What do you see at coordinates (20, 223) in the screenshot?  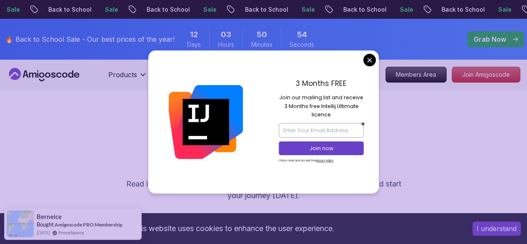 I see `img: provesource social proof notification image` at bounding box center [20, 223].